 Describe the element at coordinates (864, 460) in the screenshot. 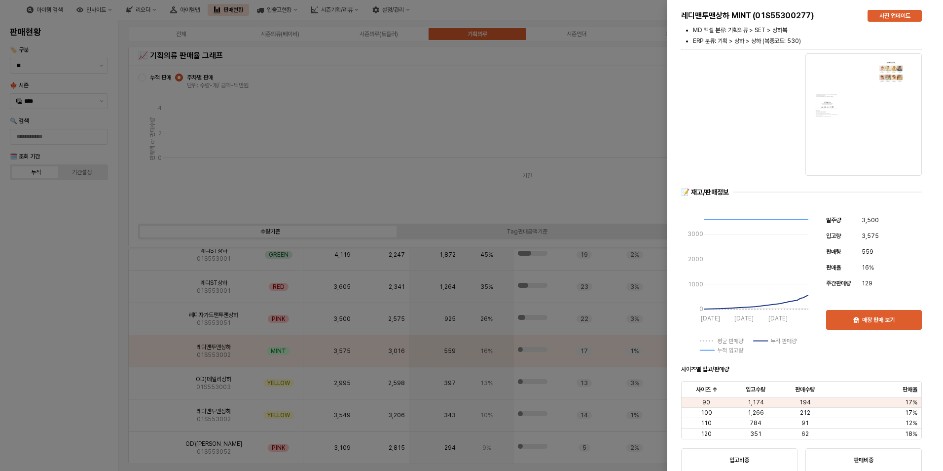

I see `strong: 판매비중` at that location.